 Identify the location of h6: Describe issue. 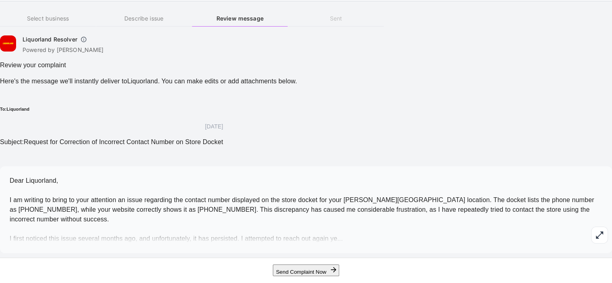
(144, 18).